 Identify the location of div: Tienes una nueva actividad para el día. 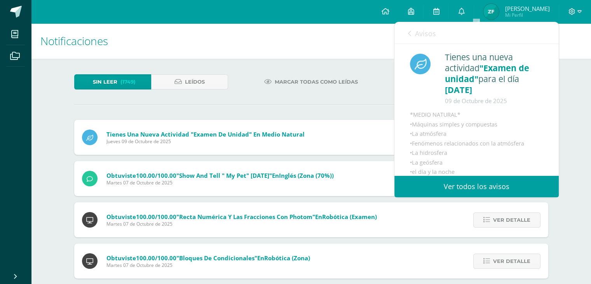
(494, 79).